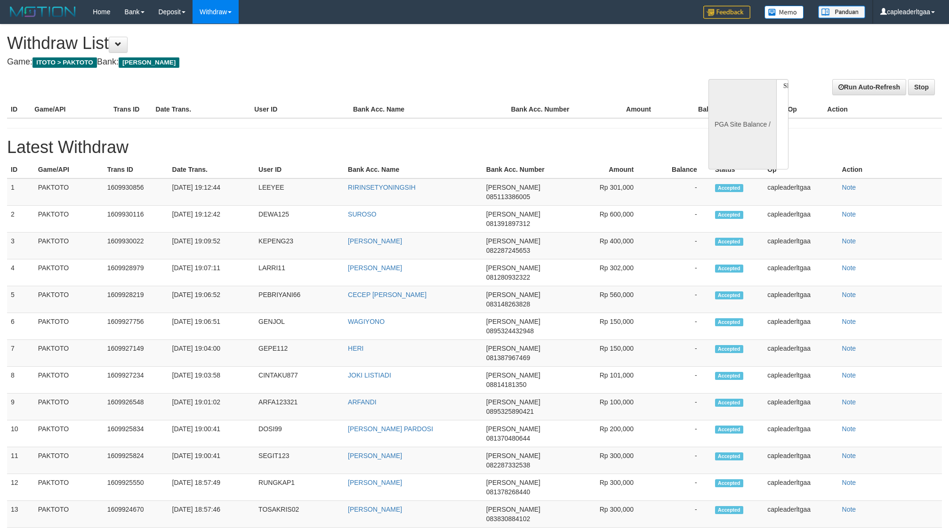 The width and height of the screenshot is (949, 531). Describe the element at coordinates (299, 407) in the screenshot. I see `td: ARFA123321` at that location.